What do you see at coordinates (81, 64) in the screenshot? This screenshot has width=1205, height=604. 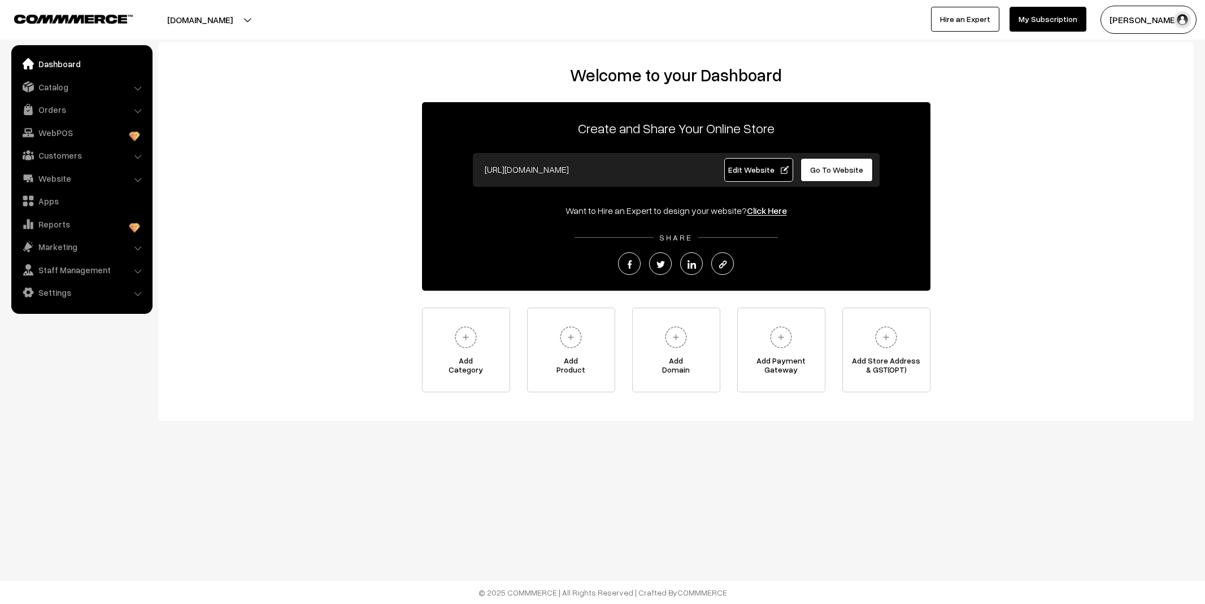 I see `a: Dashboard` at bounding box center [81, 64].